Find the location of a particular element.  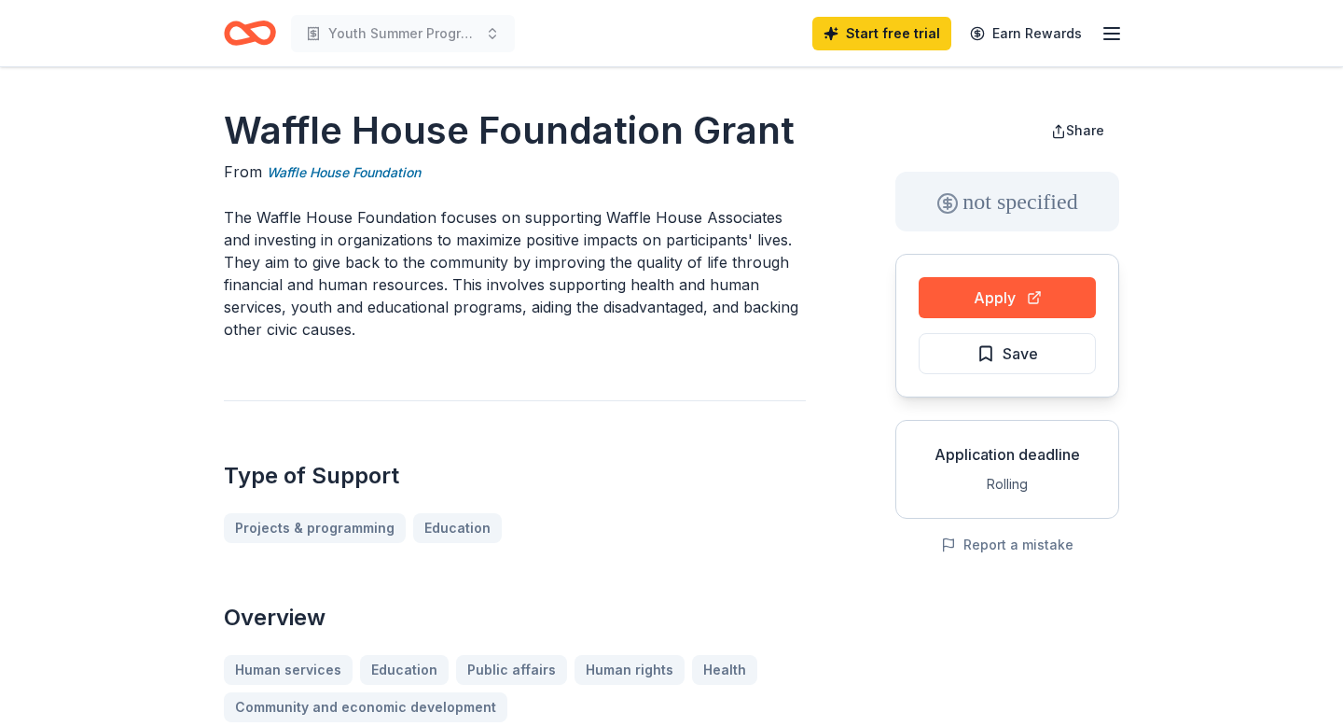

a: Home is located at coordinates (250, 33).